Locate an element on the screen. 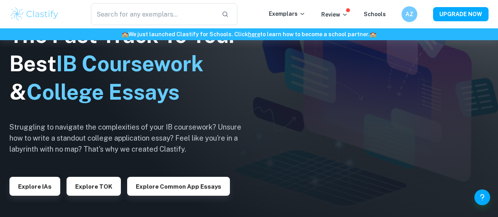 The image size is (498, 217). input: Search for any exemplars... is located at coordinates (153, 14).